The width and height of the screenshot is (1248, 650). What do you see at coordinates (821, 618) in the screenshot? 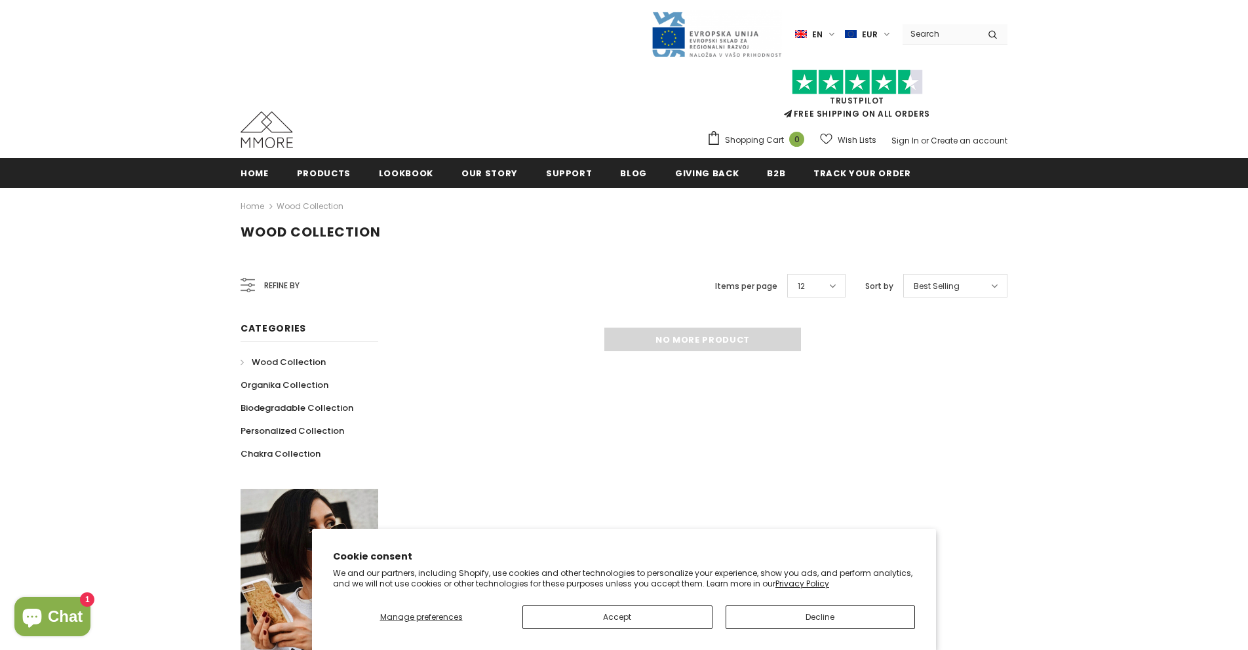
I see `button: Decline` at bounding box center [821, 618].